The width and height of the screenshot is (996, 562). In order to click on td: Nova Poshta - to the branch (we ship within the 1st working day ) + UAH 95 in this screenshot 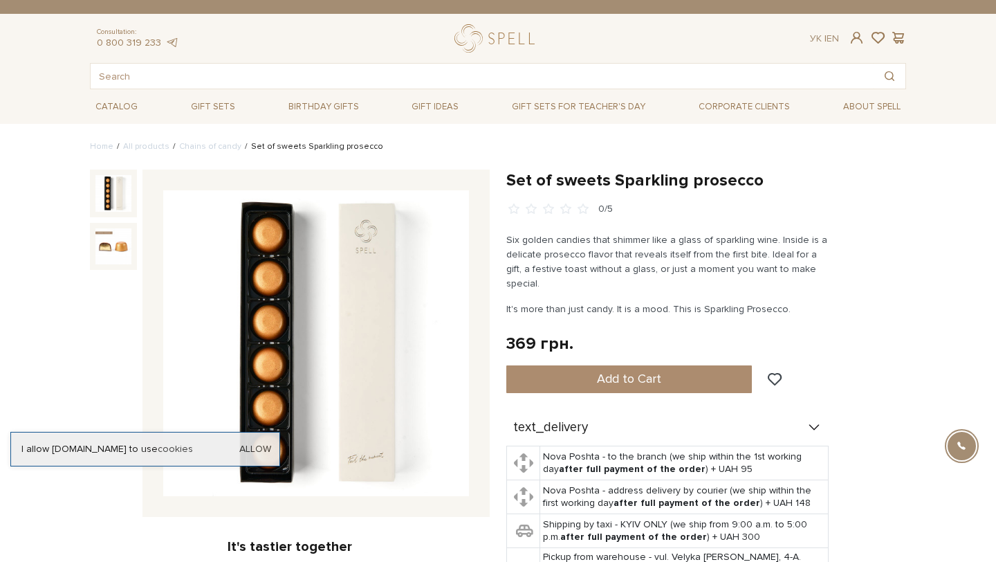, I will do `click(684, 463)`.